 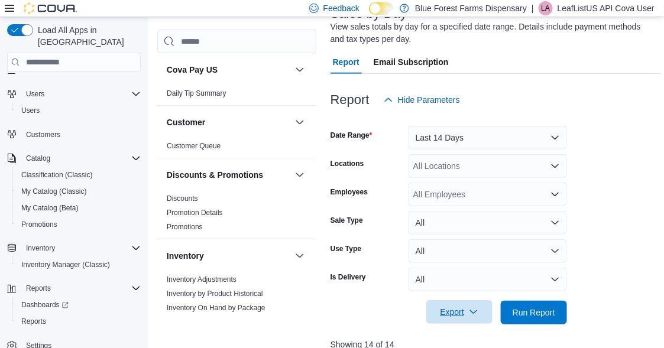 What do you see at coordinates (30, 111) in the screenshot?
I see `a: Users` at bounding box center [30, 111].